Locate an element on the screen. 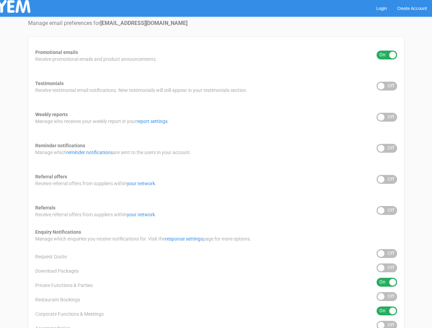 The width and height of the screenshot is (432, 328). strong: Enquiry Notifications is located at coordinates (58, 232).